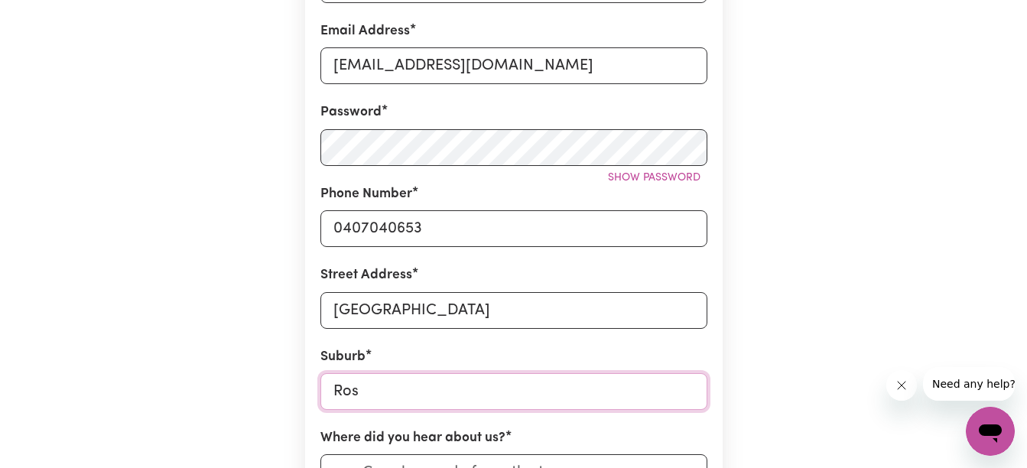 The image size is (1027, 468). I want to click on label: Where did you hear about us?, so click(413, 438).